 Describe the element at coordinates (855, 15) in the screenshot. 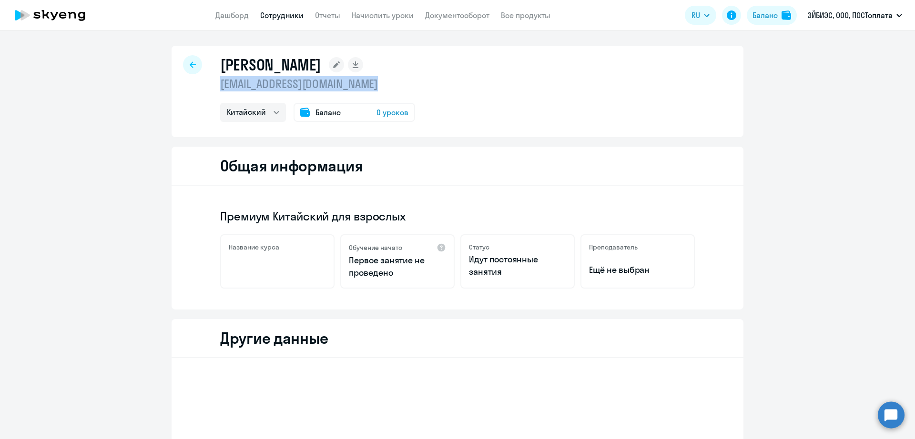

I see `button: ЭЙБИЭС, ООО, ПОСТоплата` at that location.